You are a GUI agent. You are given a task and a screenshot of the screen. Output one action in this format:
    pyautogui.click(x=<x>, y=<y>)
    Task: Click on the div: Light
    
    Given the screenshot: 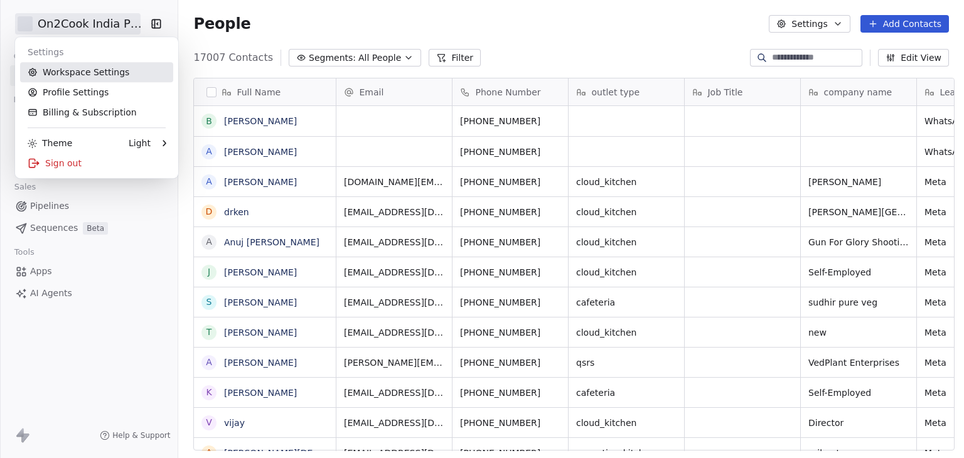 What is the action you would take?
    pyautogui.click(x=139, y=143)
    